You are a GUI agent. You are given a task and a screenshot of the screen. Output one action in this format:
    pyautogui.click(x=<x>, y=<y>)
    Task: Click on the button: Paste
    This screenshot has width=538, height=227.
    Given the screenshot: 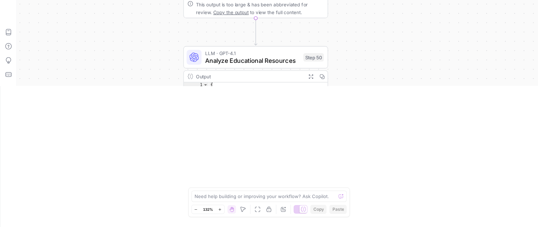 What is the action you would take?
    pyautogui.click(x=338, y=210)
    